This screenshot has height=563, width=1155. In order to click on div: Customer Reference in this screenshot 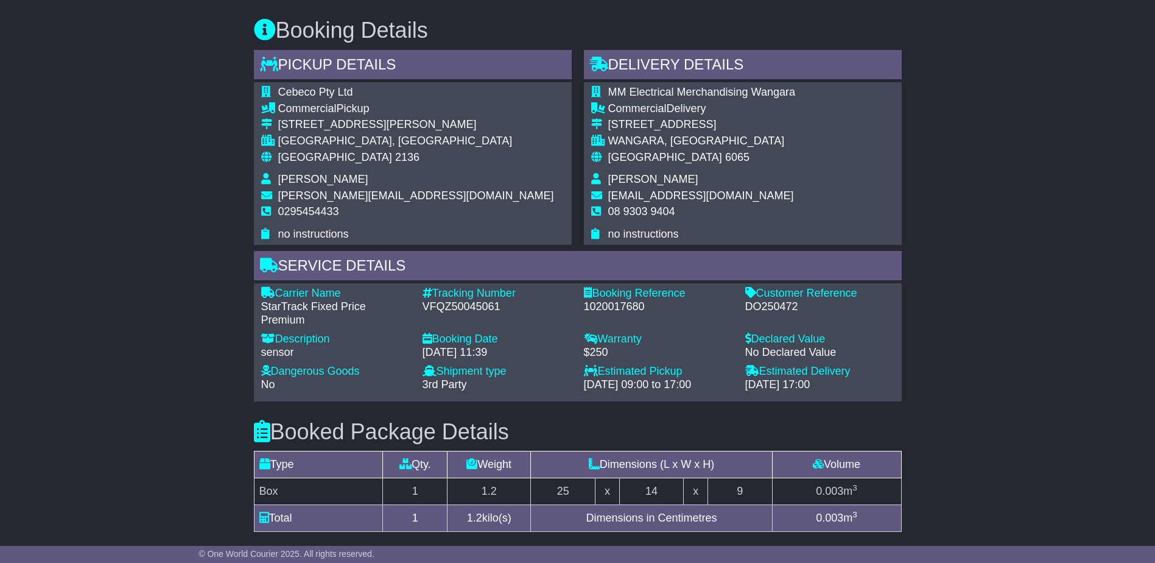, I will do `click(820, 293)`.